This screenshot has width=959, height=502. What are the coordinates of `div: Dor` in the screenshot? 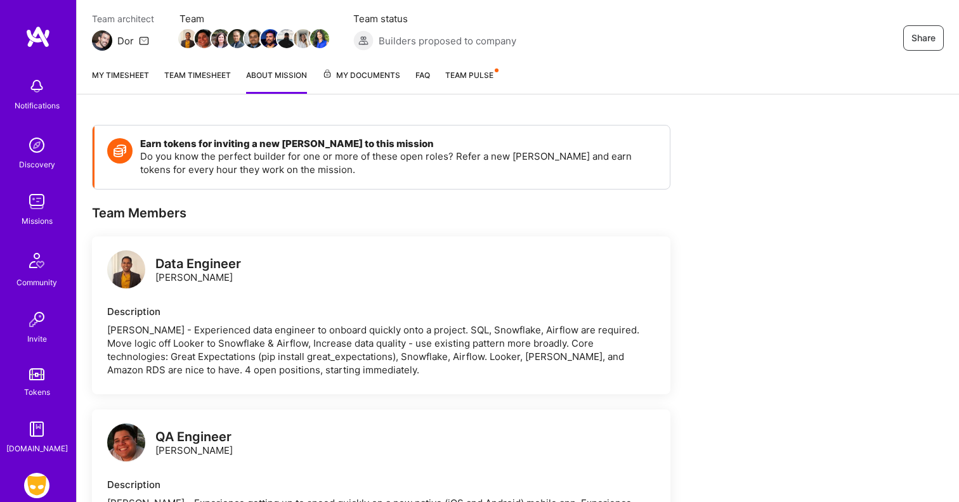 It's located at (126, 41).